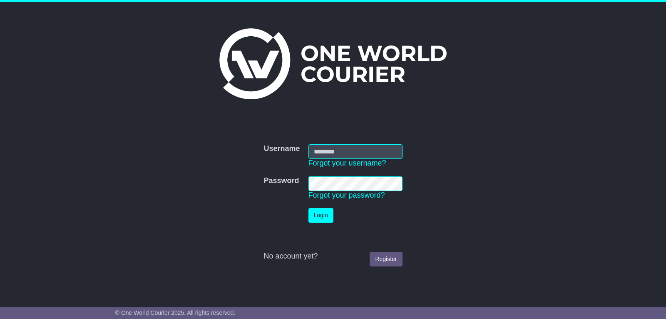 Image resolution: width=666 pixels, height=319 pixels. Describe the element at coordinates (347, 195) in the screenshot. I see `a: Forgot your password?` at that location.